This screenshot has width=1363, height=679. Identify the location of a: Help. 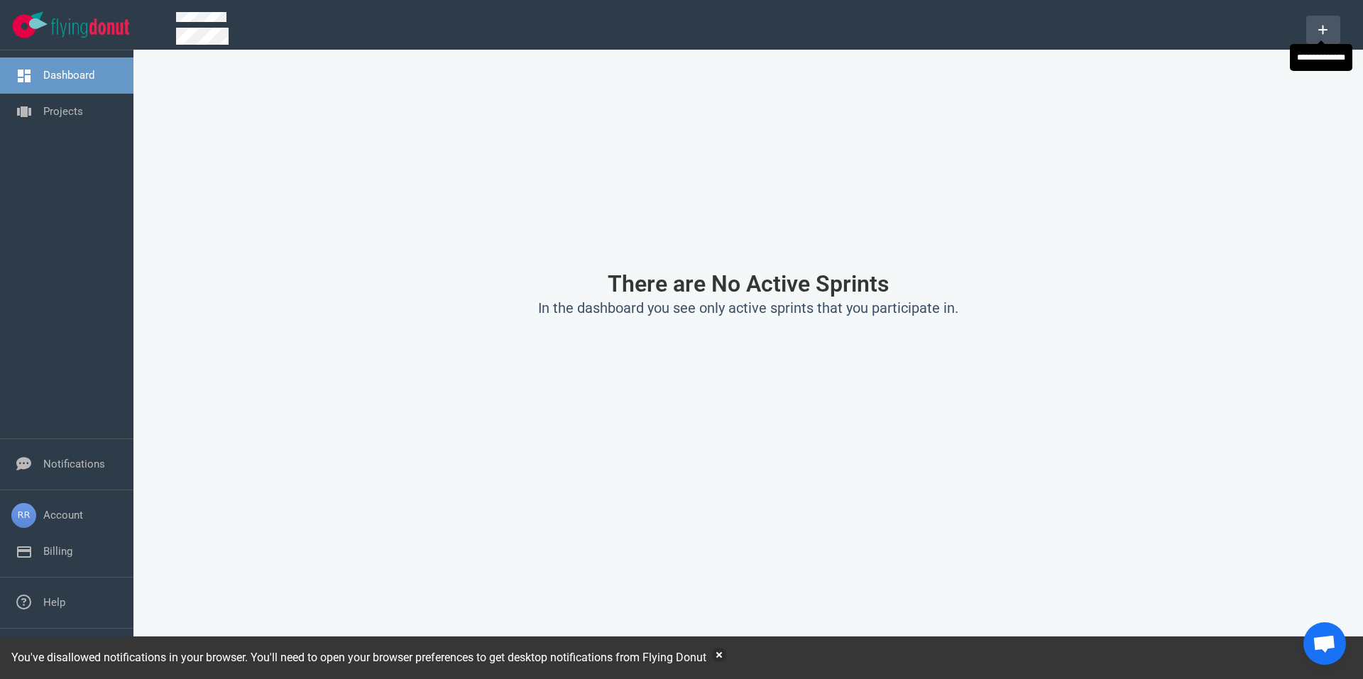
(54, 603).